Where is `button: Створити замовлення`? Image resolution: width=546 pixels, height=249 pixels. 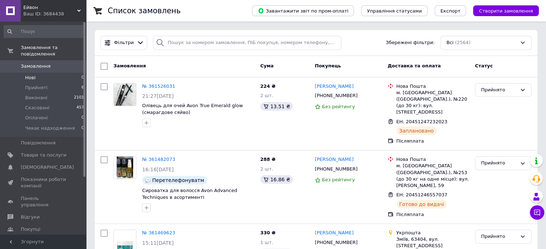
button: Створити замовлення is located at coordinates (506, 11).